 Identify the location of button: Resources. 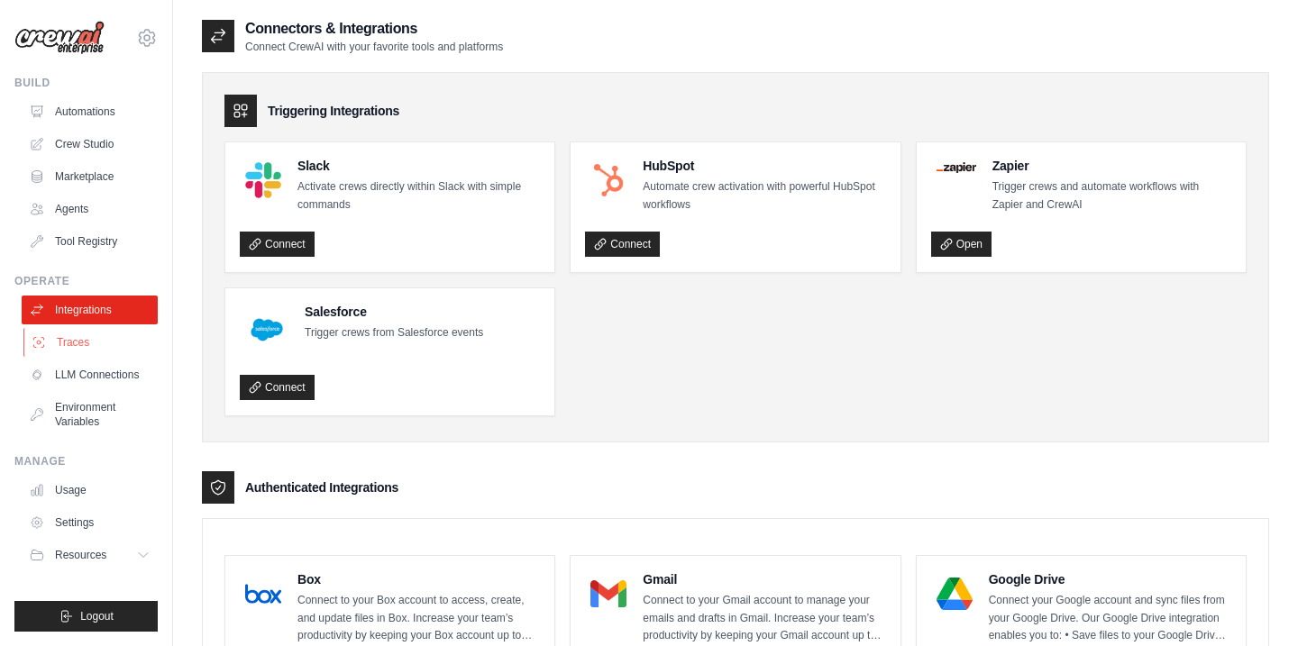
(89, 555).